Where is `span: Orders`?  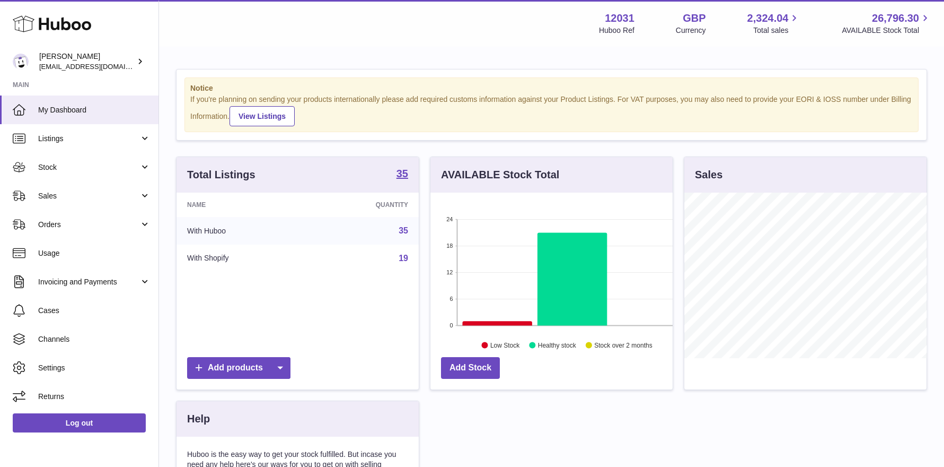
span: Orders is located at coordinates (89, 224).